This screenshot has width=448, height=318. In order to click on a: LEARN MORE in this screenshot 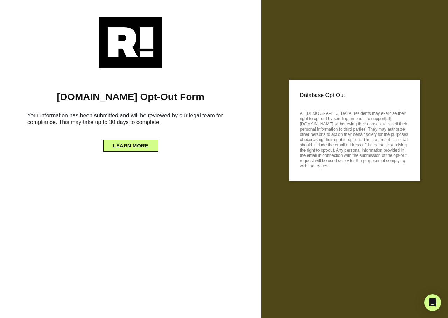, I will do `click(131, 144)`.